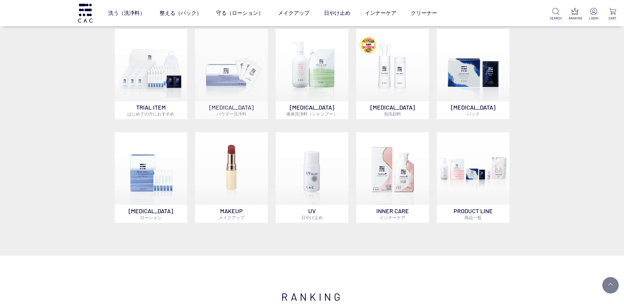 Image resolution: width=624 pixels, height=304 pixels. Describe the element at coordinates (613, 14) in the screenshot. I see `a: CART` at that location.